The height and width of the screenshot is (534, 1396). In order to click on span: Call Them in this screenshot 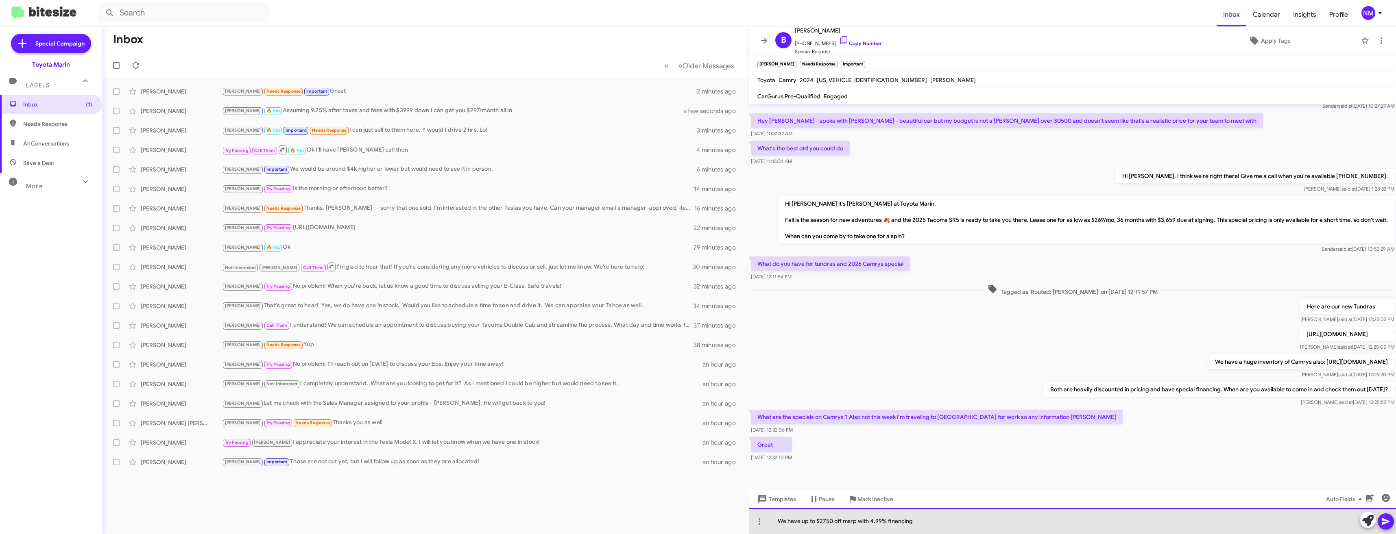, I will do `click(264, 150)`.